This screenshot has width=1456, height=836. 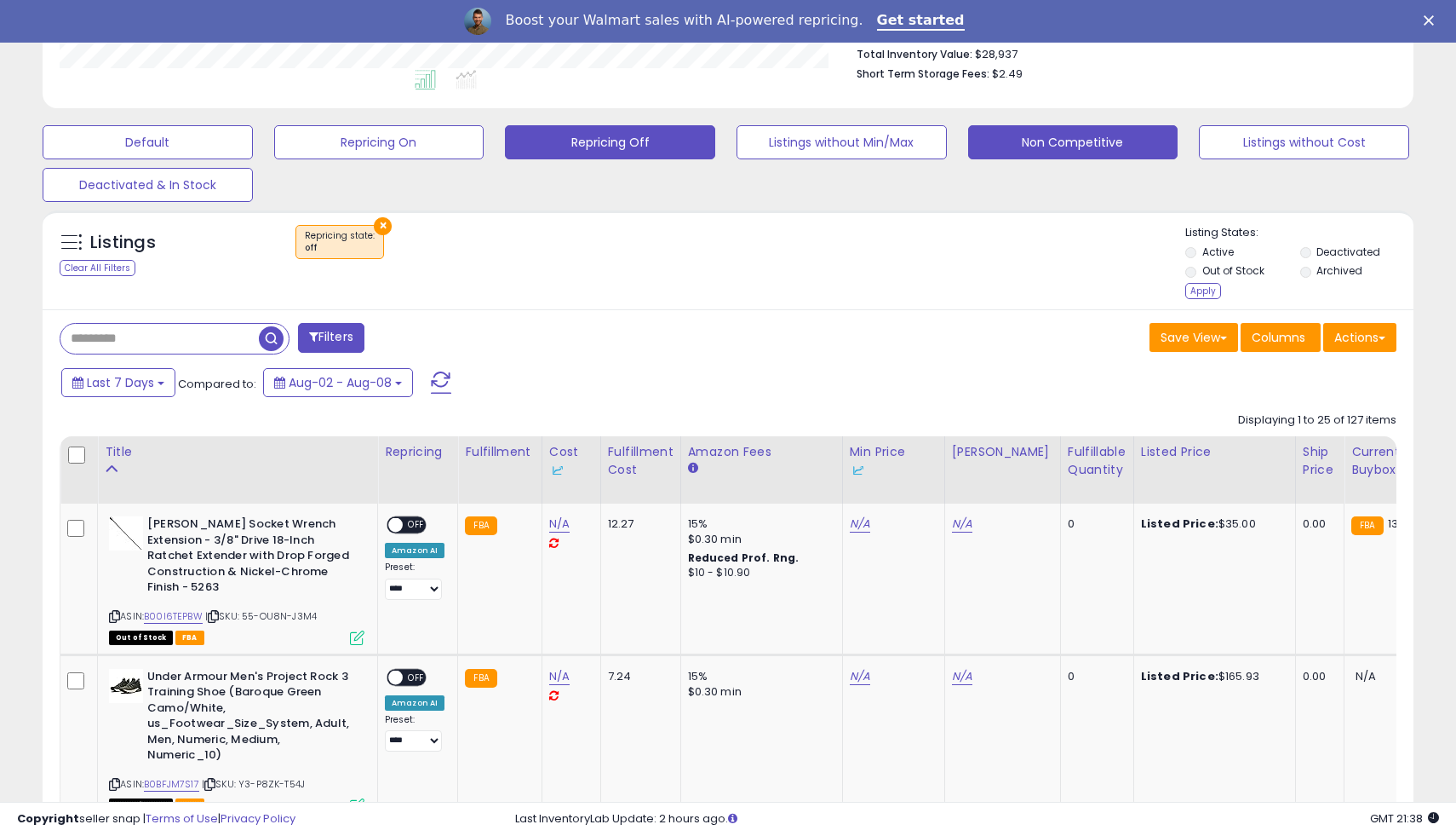 What do you see at coordinates (338, 382) in the screenshot?
I see `button: Aug-02 - Aug-08` at bounding box center [338, 382].